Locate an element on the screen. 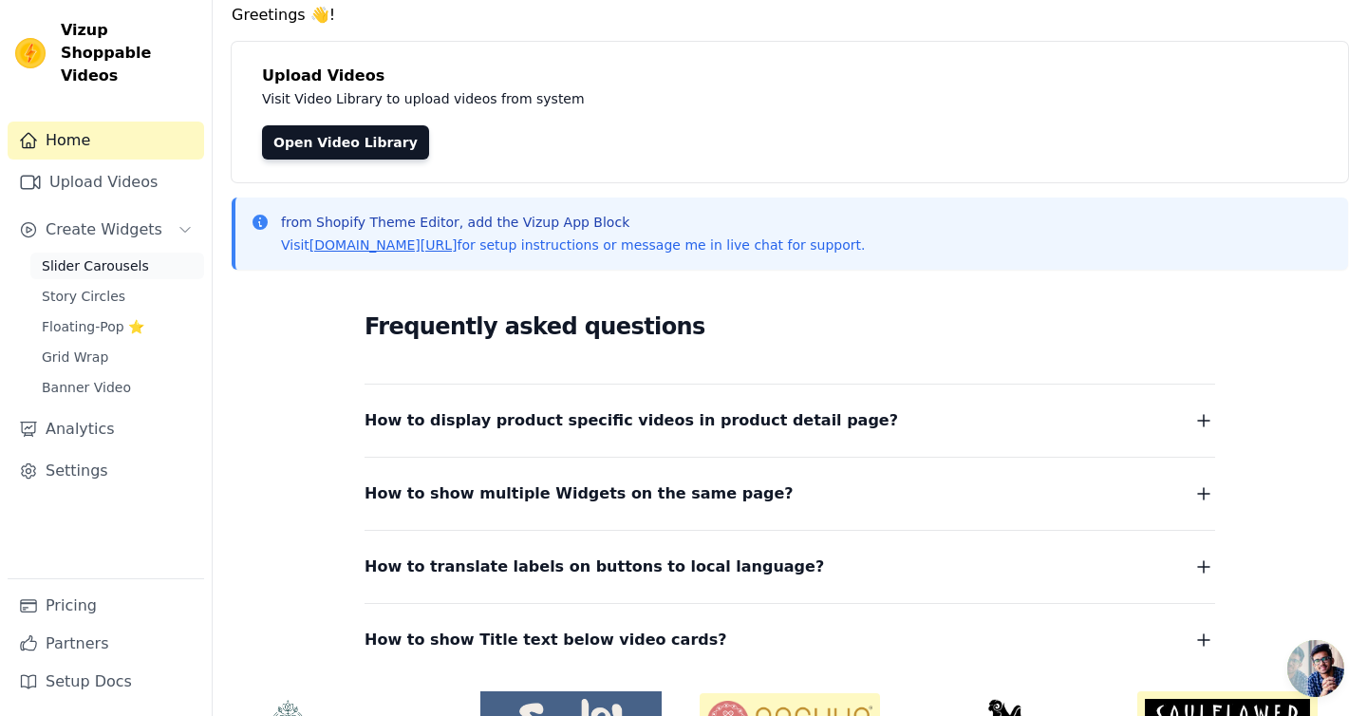 This screenshot has height=716, width=1367. button: How to show multiple Widgets on the same page? is located at coordinates (790, 493).